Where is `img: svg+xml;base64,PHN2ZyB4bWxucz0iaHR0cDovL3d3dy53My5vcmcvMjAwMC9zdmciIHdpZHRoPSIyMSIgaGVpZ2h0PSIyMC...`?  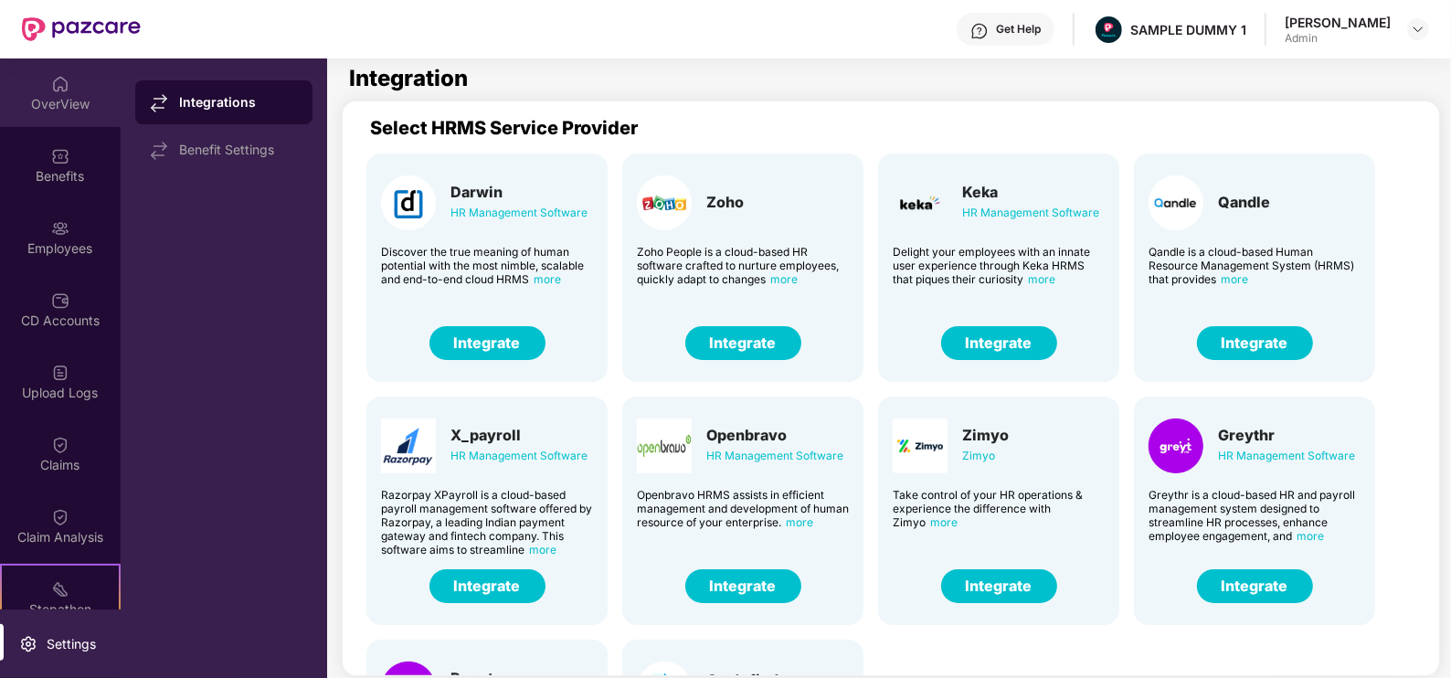
img: svg+xml;base64,PHN2ZyB4bWxucz0iaHR0cDovL3d3dy53My5vcmcvMjAwMC9zdmciIHdpZHRoPSIyMSIgaGVpZ2h0PSIyMC... is located at coordinates (60, 589).